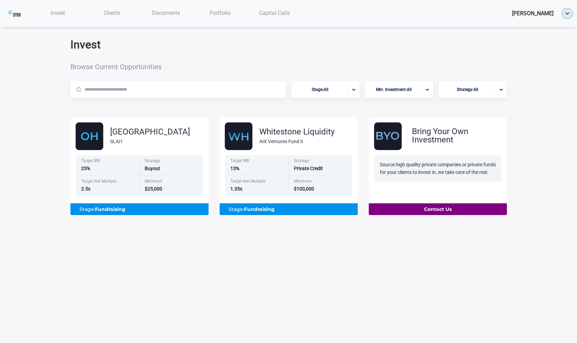  I want to click on span: Strategy : All, so click(468, 89).